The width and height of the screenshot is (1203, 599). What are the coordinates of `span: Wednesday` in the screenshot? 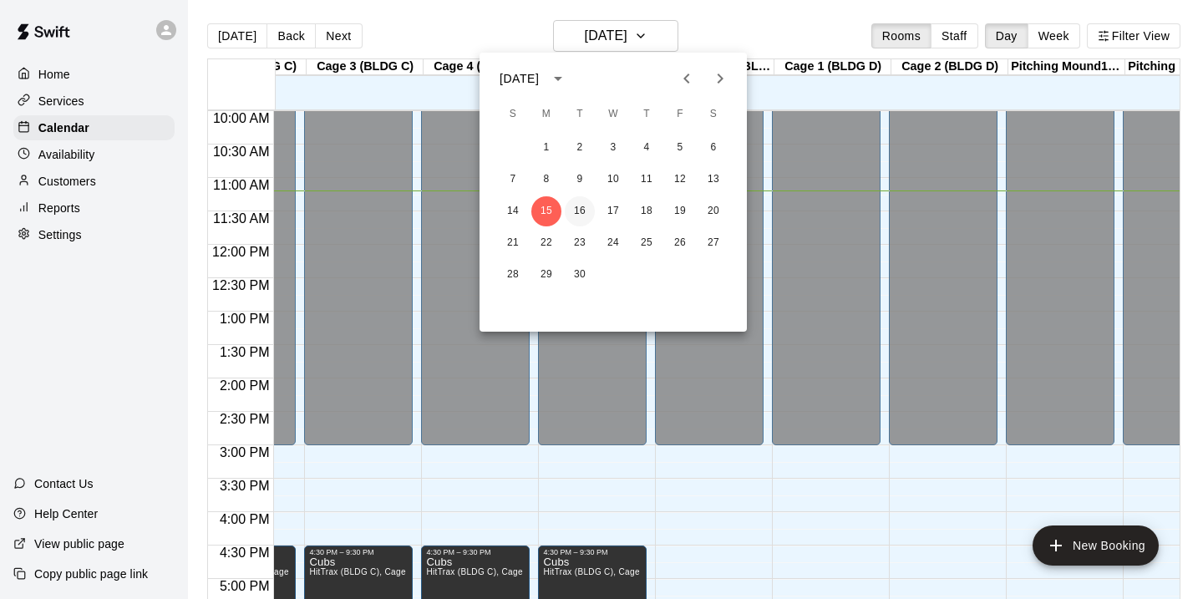 It's located at (613, 114).